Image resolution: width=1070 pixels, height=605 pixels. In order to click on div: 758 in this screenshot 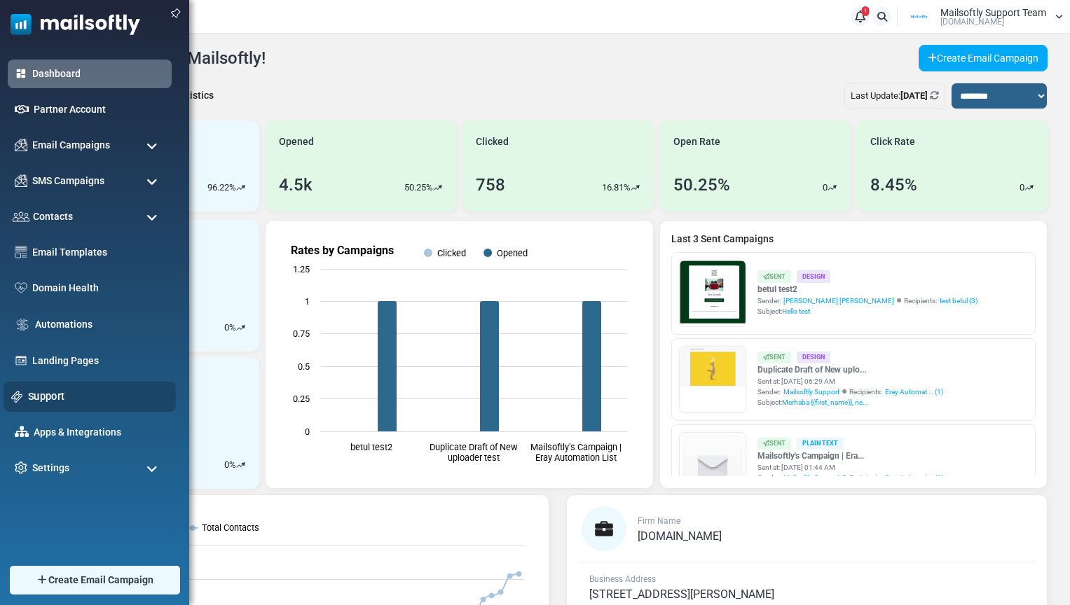, I will do `click(490, 185)`.